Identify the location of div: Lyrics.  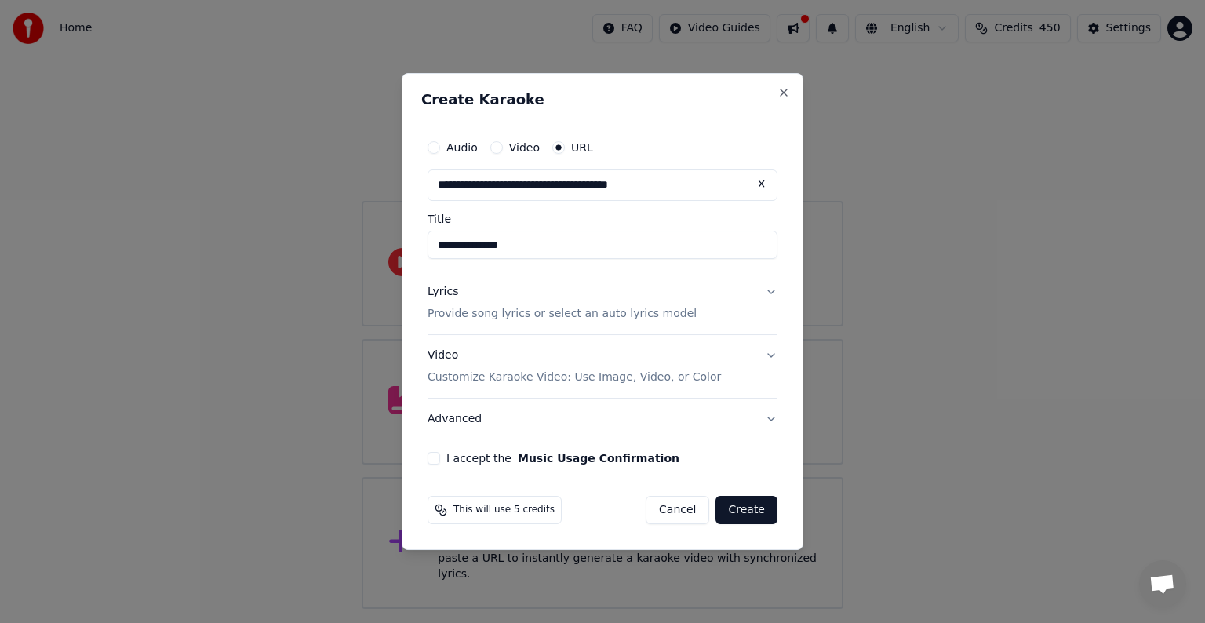
(442, 292).